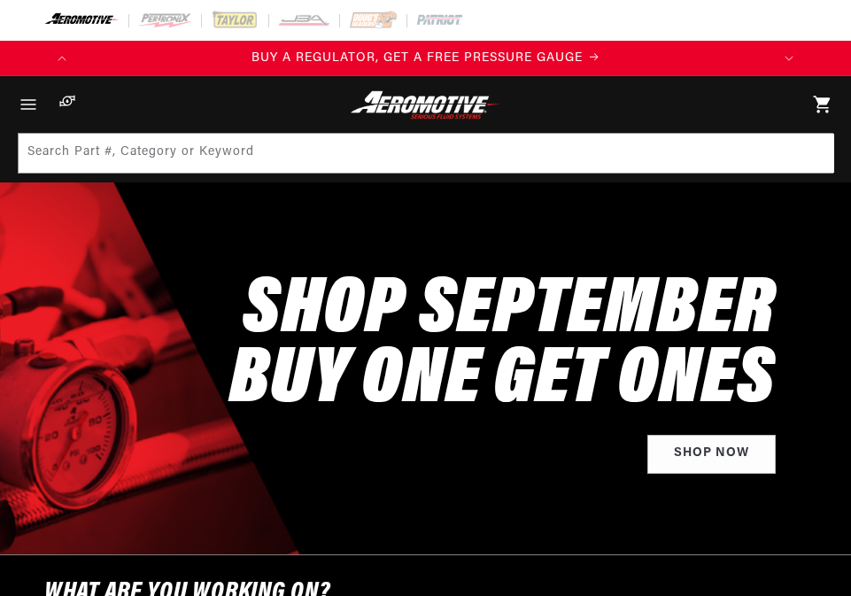  What do you see at coordinates (812, 153) in the screenshot?
I see `button: Search Part #, Category or Keyword` at bounding box center [812, 153].